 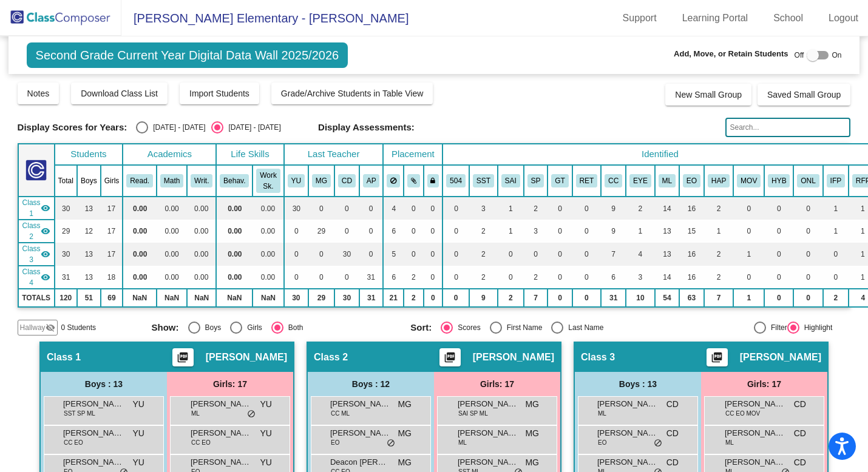 What do you see at coordinates (296, 181) in the screenshot?
I see `th: Yesenia Uribe` at bounding box center [296, 181].